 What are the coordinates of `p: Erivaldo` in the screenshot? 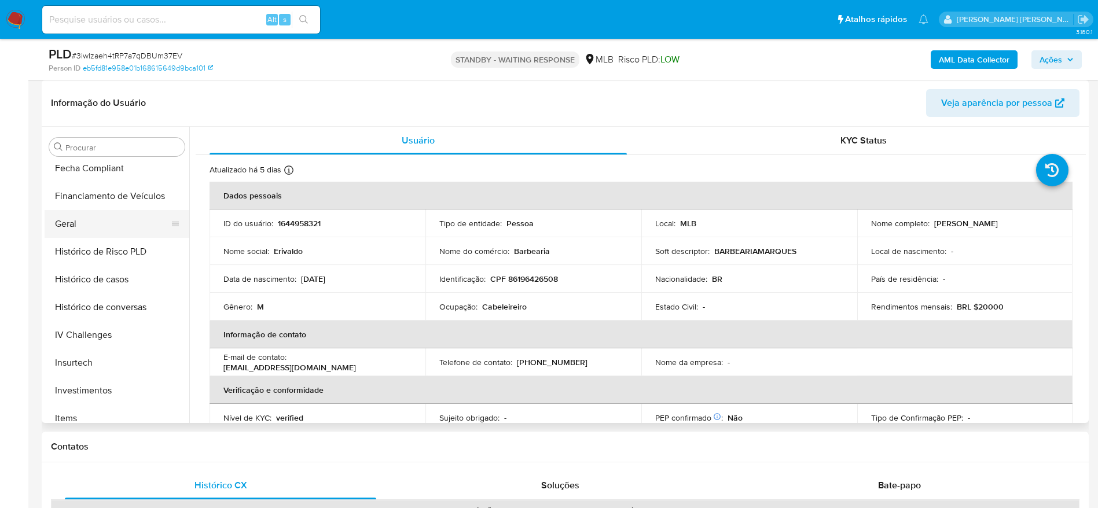 It's located at (288, 251).